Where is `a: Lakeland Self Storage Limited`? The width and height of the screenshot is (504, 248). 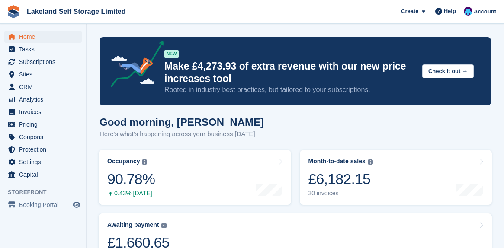
a: Lakeland Self Storage Limited is located at coordinates (76, 11).